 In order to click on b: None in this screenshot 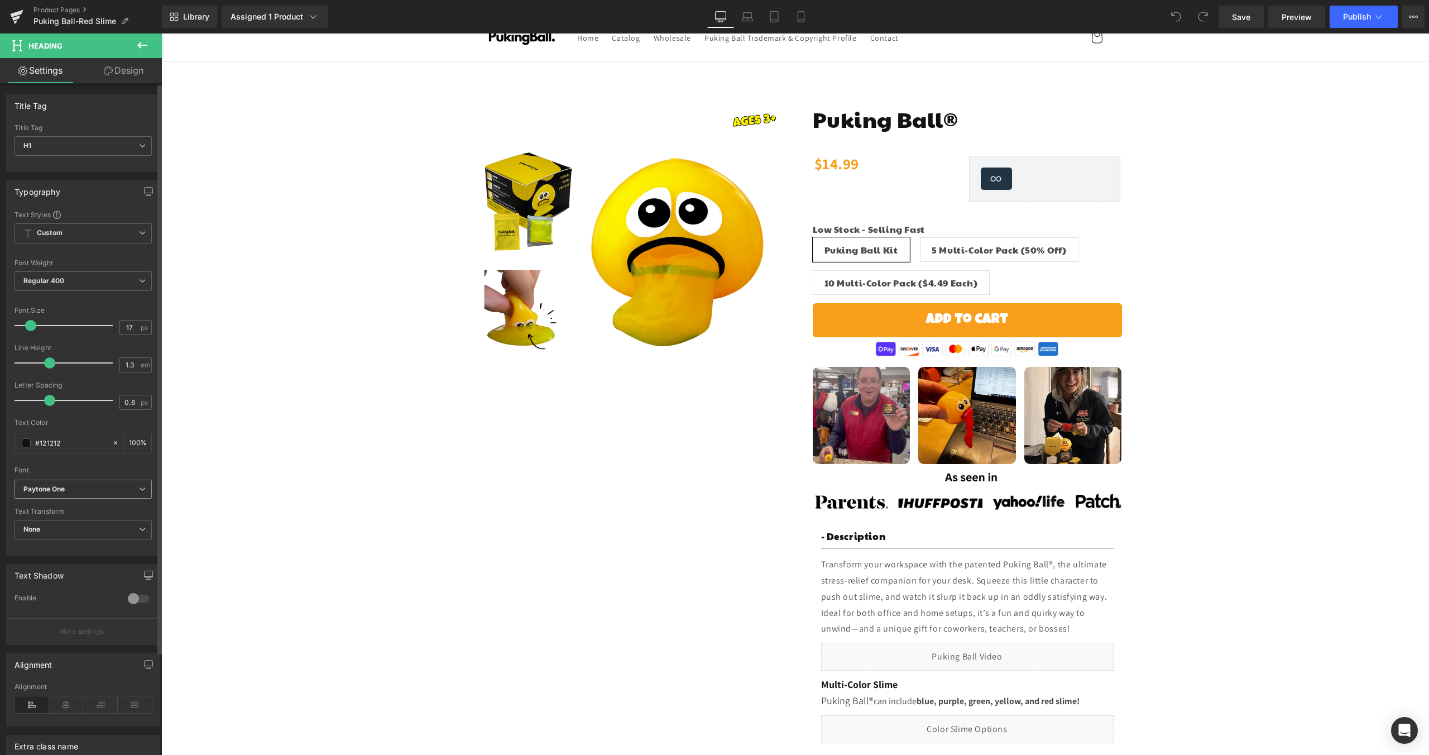, I will do `click(32, 529)`.